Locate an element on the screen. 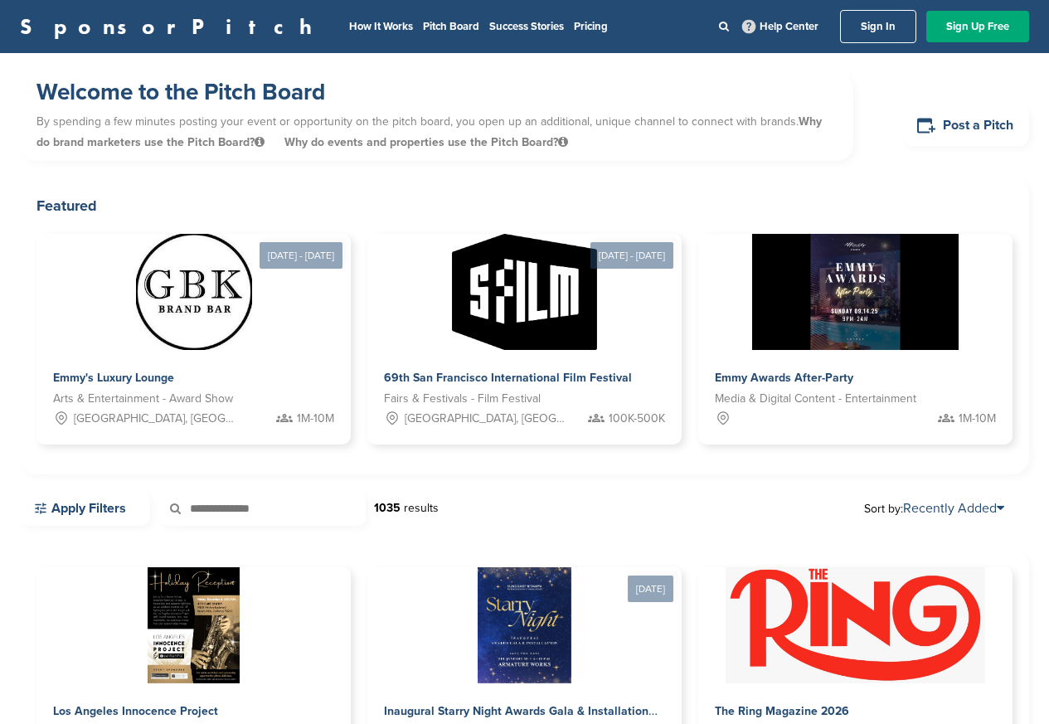  p: By spending a few minutes posting your event or opportunity on the pitch board, you open up an ad... is located at coordinates (436, 132).